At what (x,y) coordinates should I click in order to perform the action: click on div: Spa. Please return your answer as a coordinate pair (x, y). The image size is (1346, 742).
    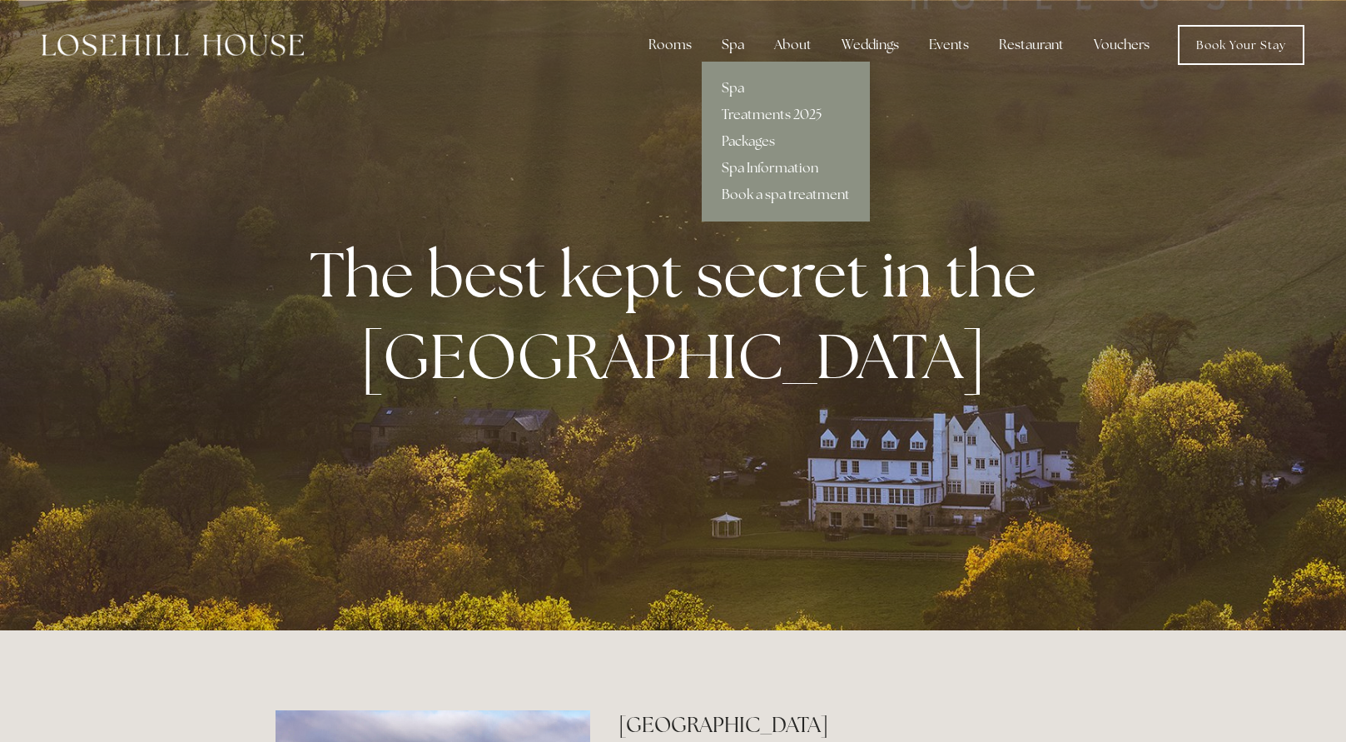
    Looking at the image, I should click on (732, 45).